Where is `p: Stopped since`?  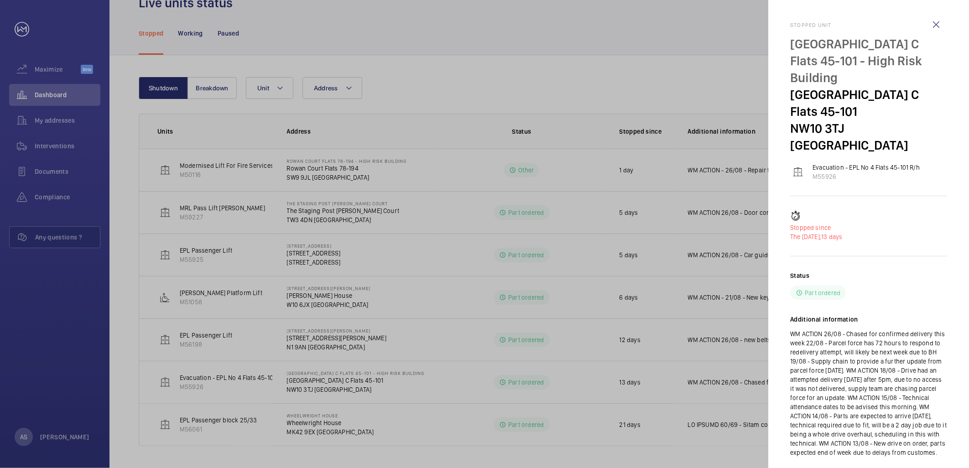
p: Stopped since is located at coordinates (869, 228).